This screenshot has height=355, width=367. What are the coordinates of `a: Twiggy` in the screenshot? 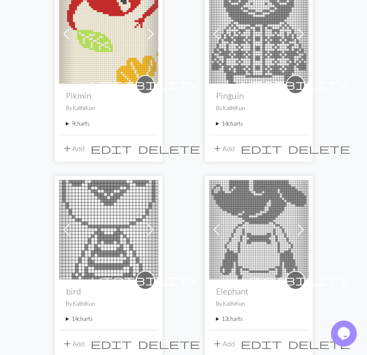 It's located at (109, 228).